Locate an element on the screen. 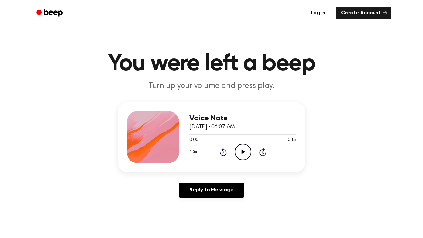 The image size is (423, 238). span: 0:15 is located at coordinates (292, 140).